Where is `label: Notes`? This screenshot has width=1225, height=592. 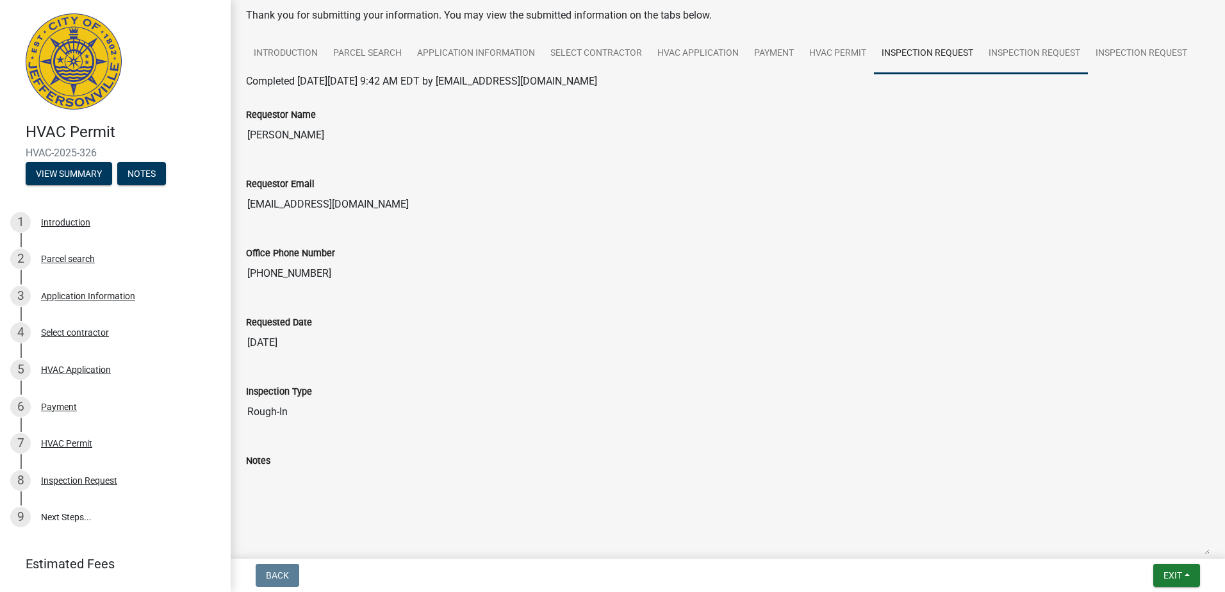
label: Notes is located at coordinates (258, 461).